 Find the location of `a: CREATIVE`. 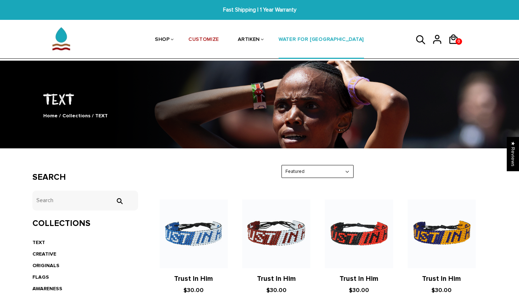

a: CREATIVE is located at coordinates (44, 254).